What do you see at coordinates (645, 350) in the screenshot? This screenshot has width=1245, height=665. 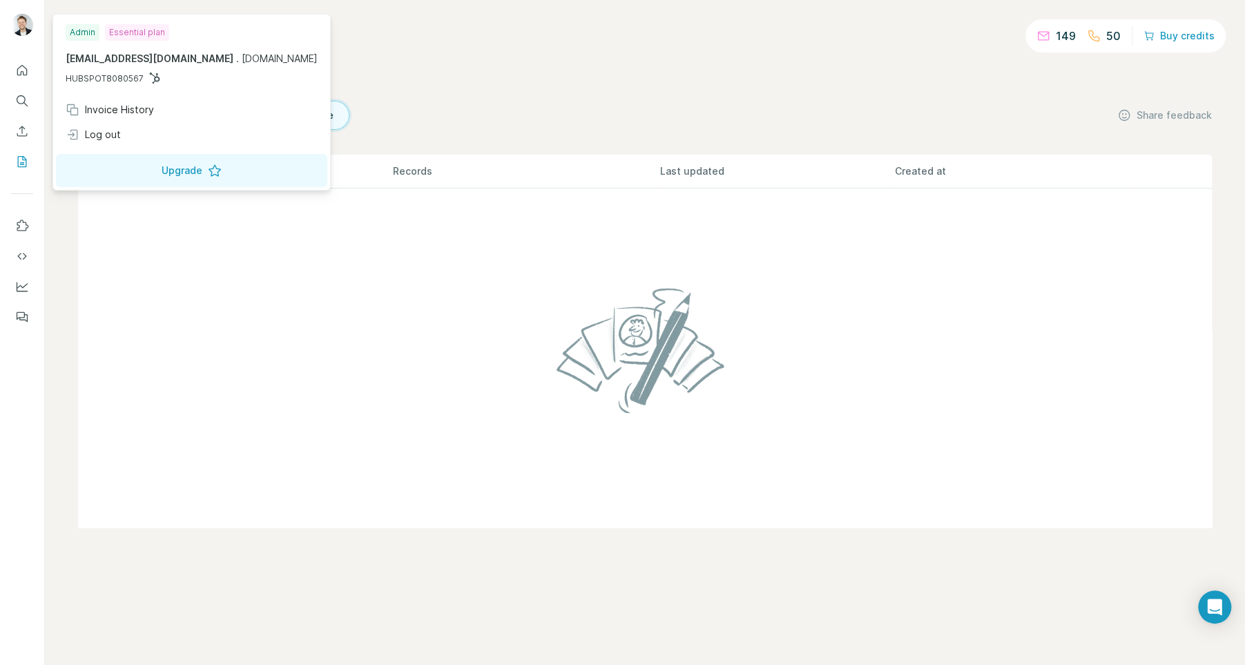 I see `img: No lists found` at bounding box center [645, 350].